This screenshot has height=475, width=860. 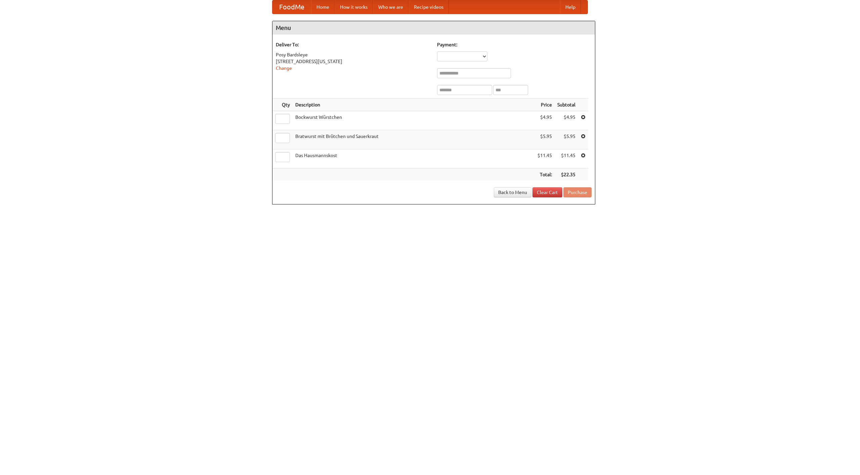 I want to click on button: Purchase, so click(x=577, y=192).